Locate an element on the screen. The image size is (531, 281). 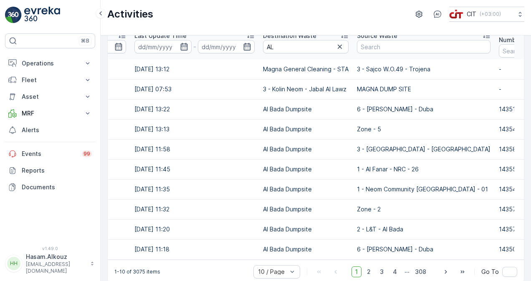
p: Reports is located at coordinates (57, 171).